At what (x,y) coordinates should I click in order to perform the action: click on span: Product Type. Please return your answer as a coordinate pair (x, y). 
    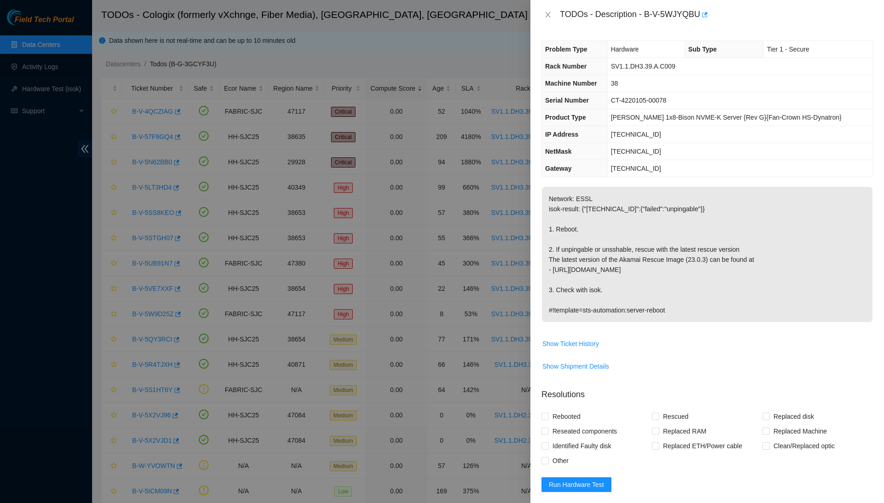
    Looking at the image, I should click on (565, 117).